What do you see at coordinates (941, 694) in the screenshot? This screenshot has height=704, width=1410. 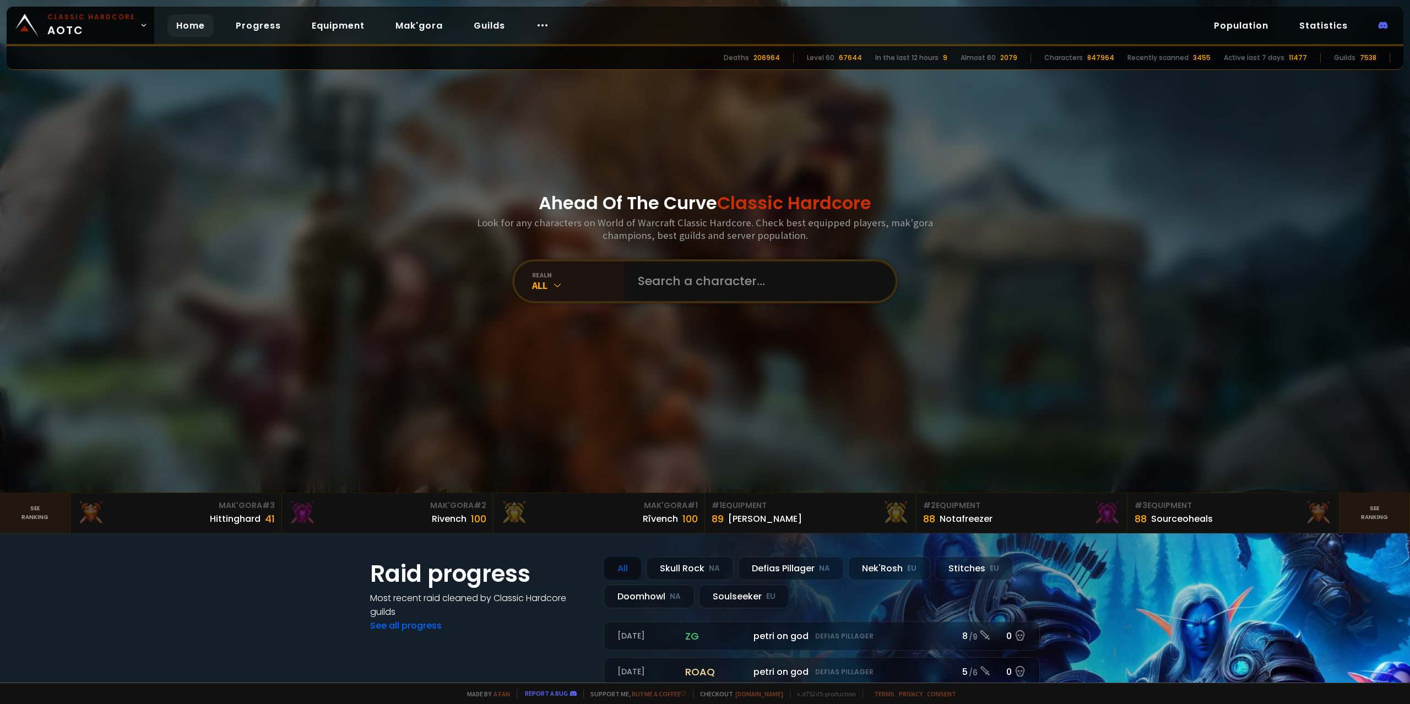 I see `a: Consent` at bounding box center [941, 694].